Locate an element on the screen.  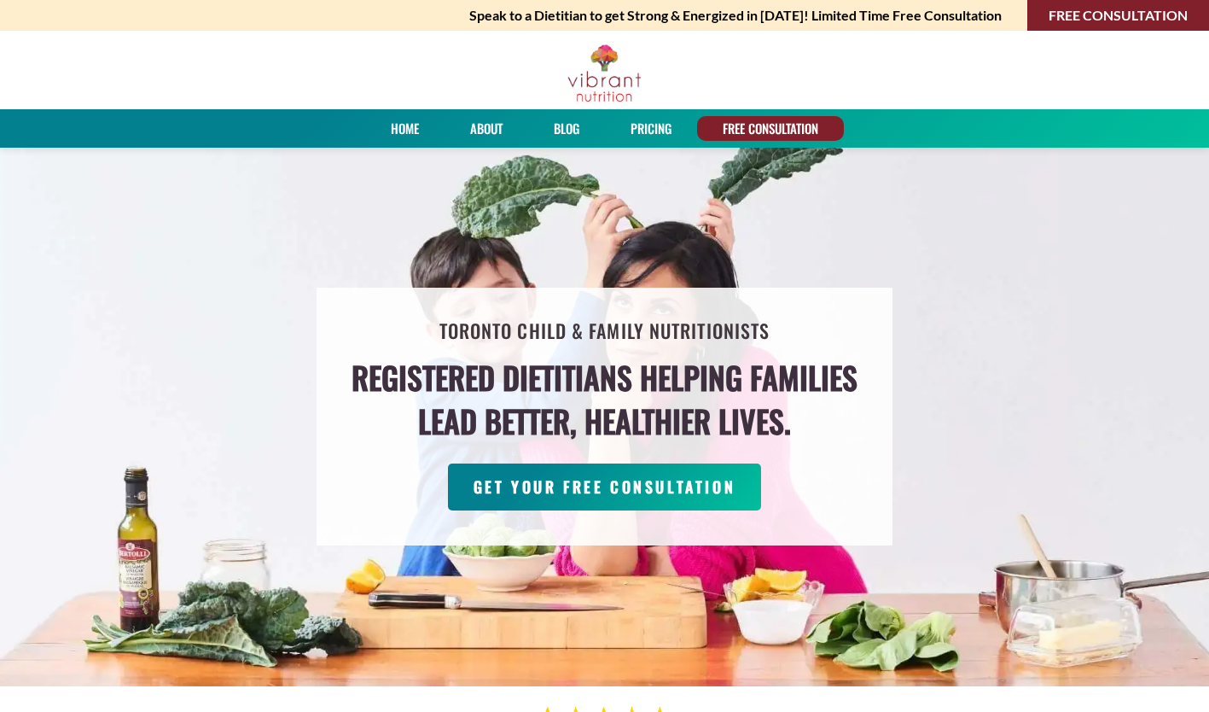
a: About is located at coordinates (486, 128).